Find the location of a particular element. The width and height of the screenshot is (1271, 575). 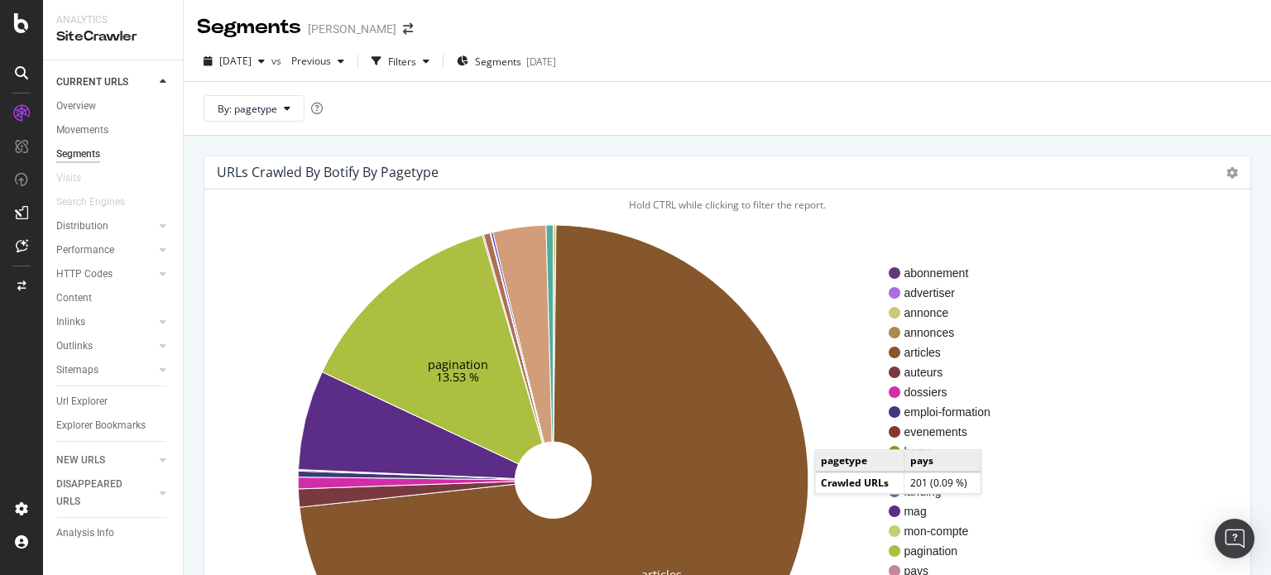

span: By: pagetype is located at coordinates (247, 108).